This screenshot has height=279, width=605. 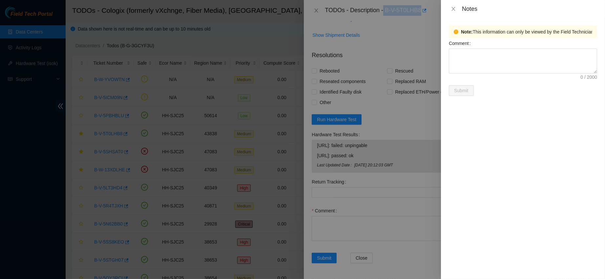 I want to click on label: Comment, so click(x=461, y=43).